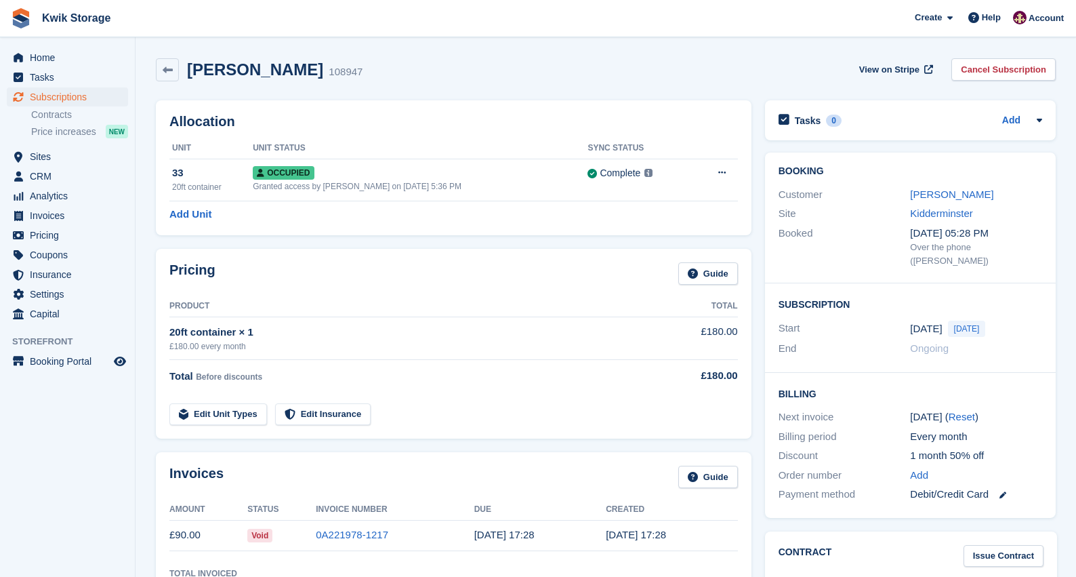 This screenshot has height=577, width=1076. What do you see at coordinates (218, 414) in the screenshot?
I see `a: Edit Unit Types` at bounding box center [218, 414].